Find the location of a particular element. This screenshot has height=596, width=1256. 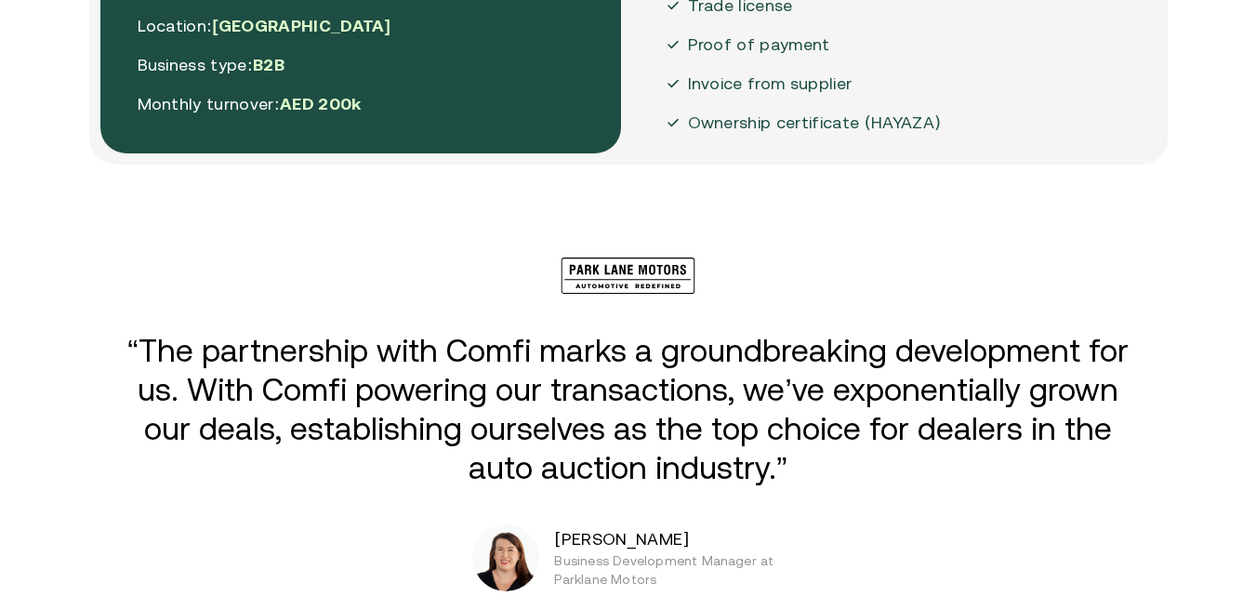

span: B2B is located at coordinates (269, 64).